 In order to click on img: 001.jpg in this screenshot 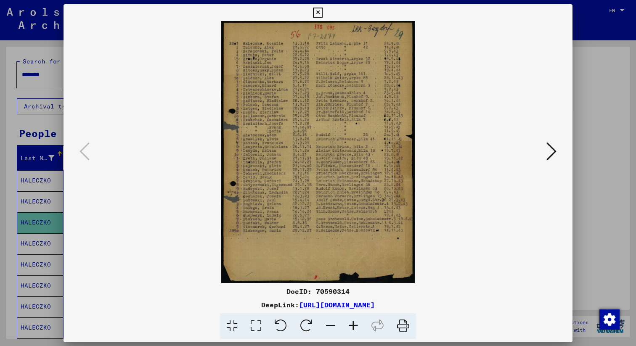, I will do `click(318, 152)`.